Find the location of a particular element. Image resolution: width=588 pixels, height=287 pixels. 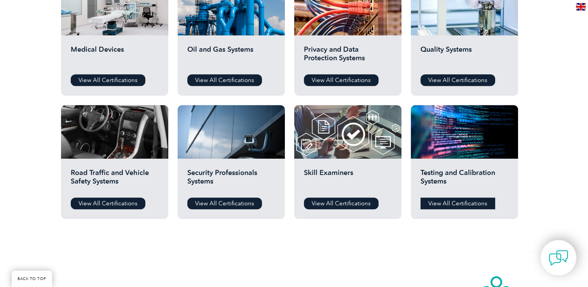

a: BACK TO TOP is located at coordinates (32, 279).